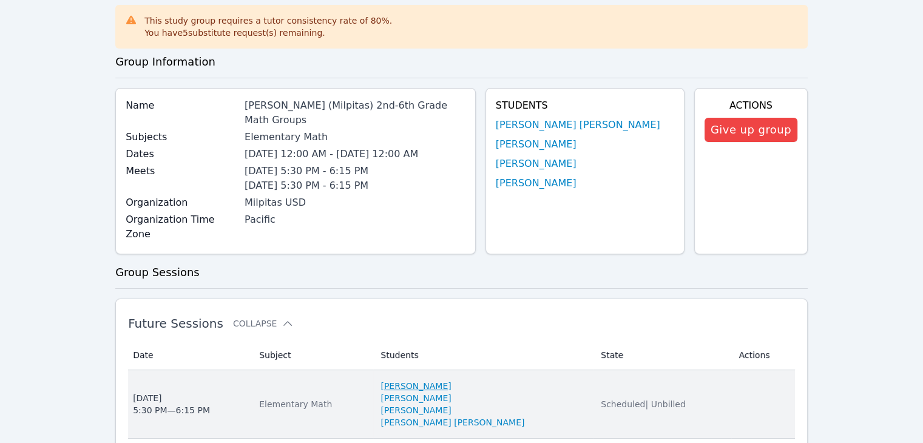 Image resolution: width=923 pixels, height=443 pixels. What do you see at coordinates (182, 171) in the screenshot?
I see `label: Meets` at bounding box center [182, 171].